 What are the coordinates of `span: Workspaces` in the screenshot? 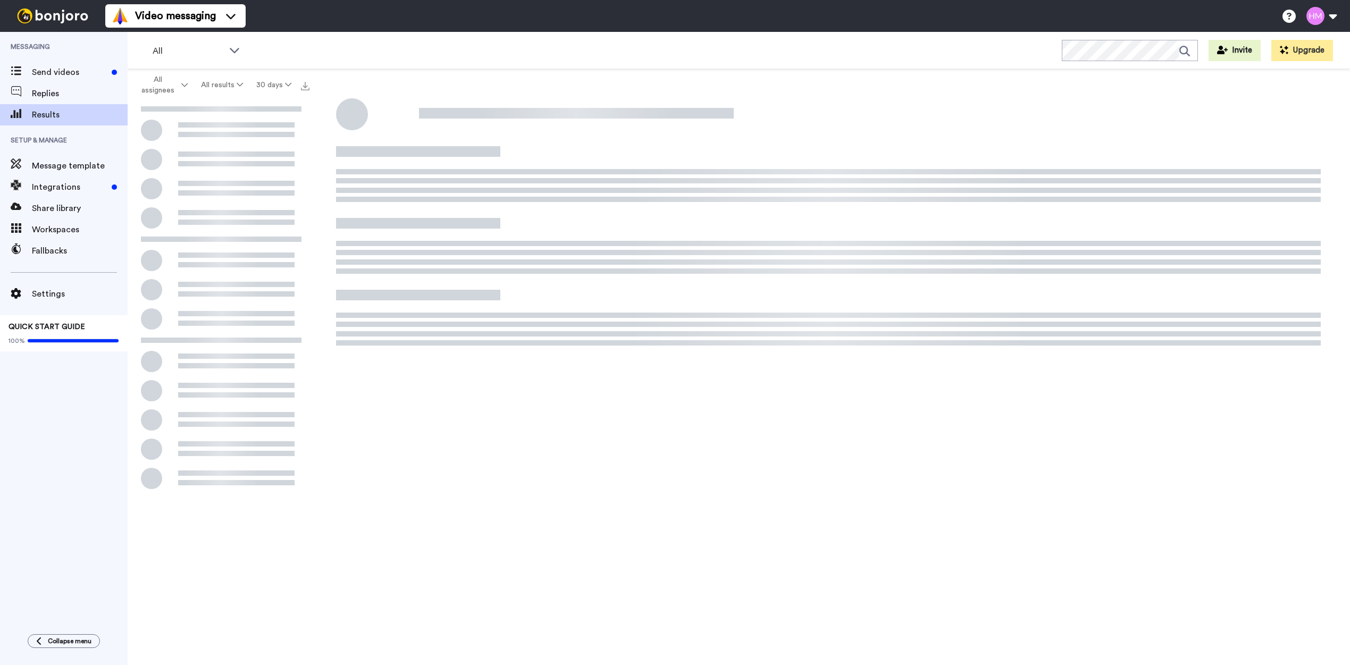 It's located at (80, 230).